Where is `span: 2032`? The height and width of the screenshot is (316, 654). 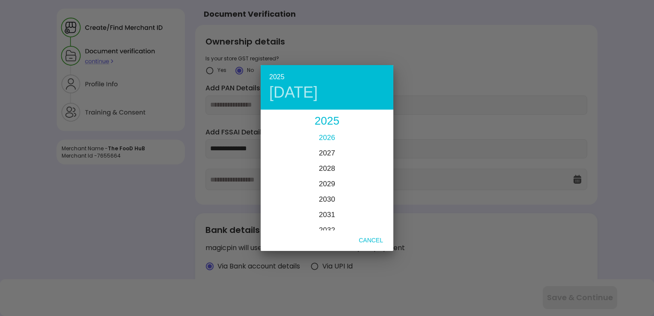
span: 2032 is located at coordinates (327, 230).